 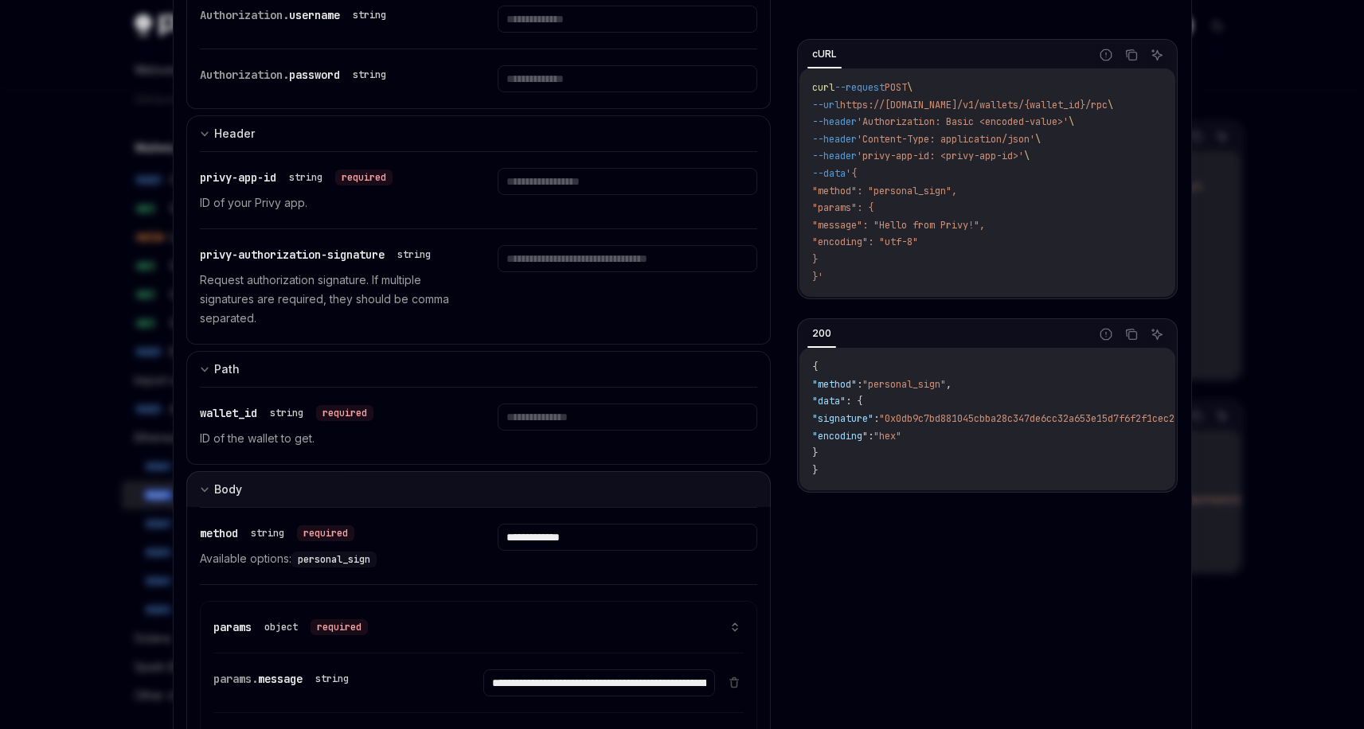 I want to click on span: privy-app-id, so click(x=238, y=178).